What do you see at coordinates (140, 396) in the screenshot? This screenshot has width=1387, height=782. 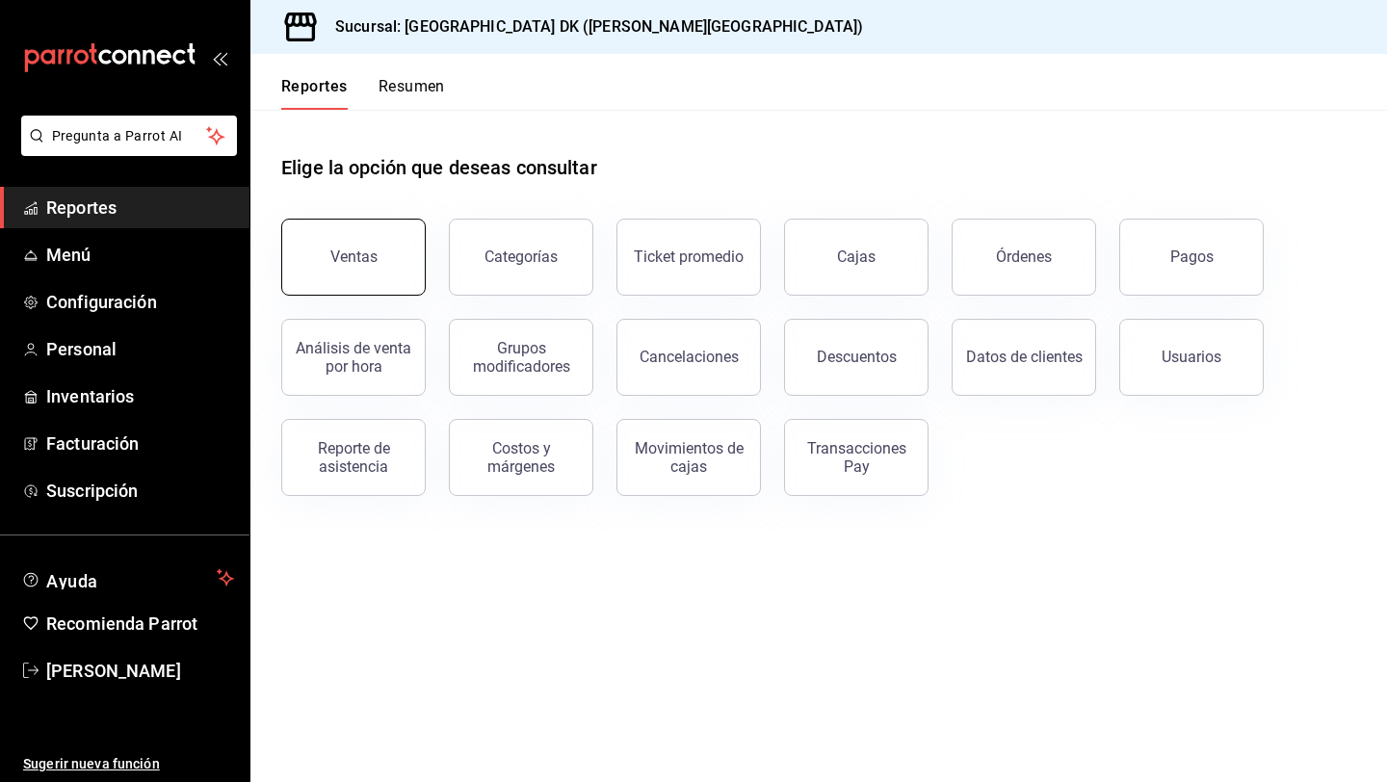 I see `span: Inventarios` at bounding box center [140, 396].